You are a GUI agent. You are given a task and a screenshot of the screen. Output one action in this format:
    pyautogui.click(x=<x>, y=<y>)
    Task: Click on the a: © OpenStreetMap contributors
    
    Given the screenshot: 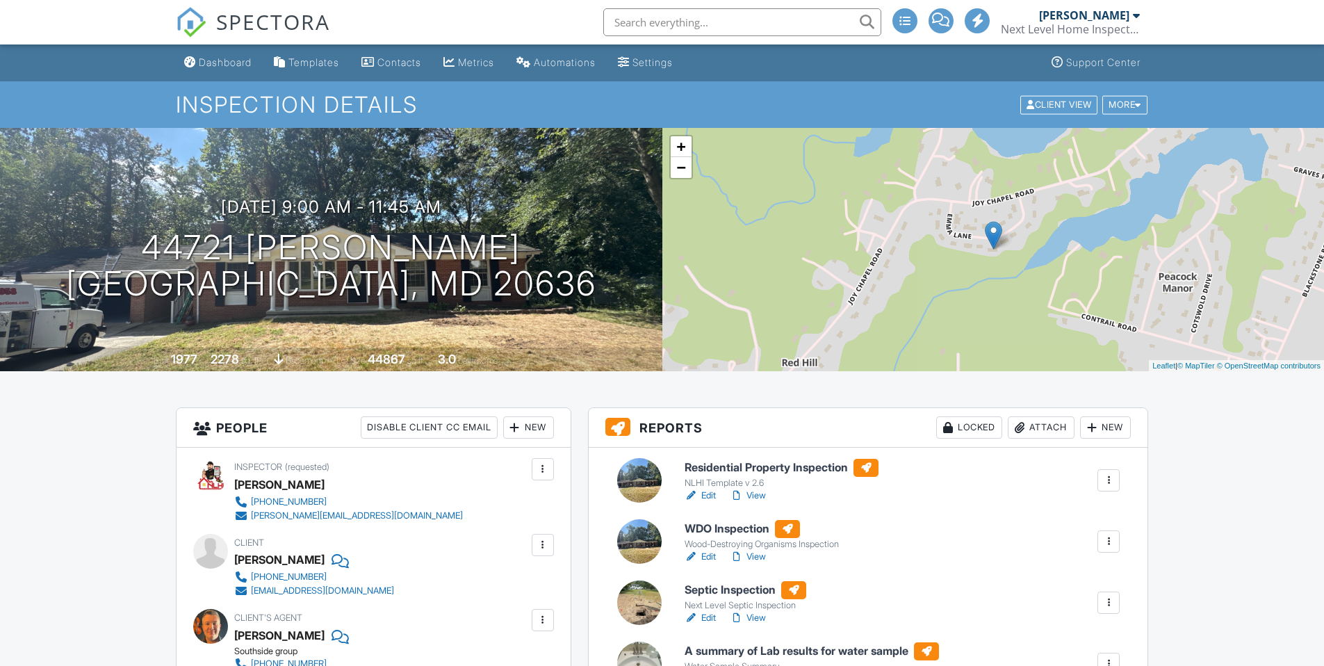 What is the action you would take?
    pyautogui.click(x=1268, y=365)
    